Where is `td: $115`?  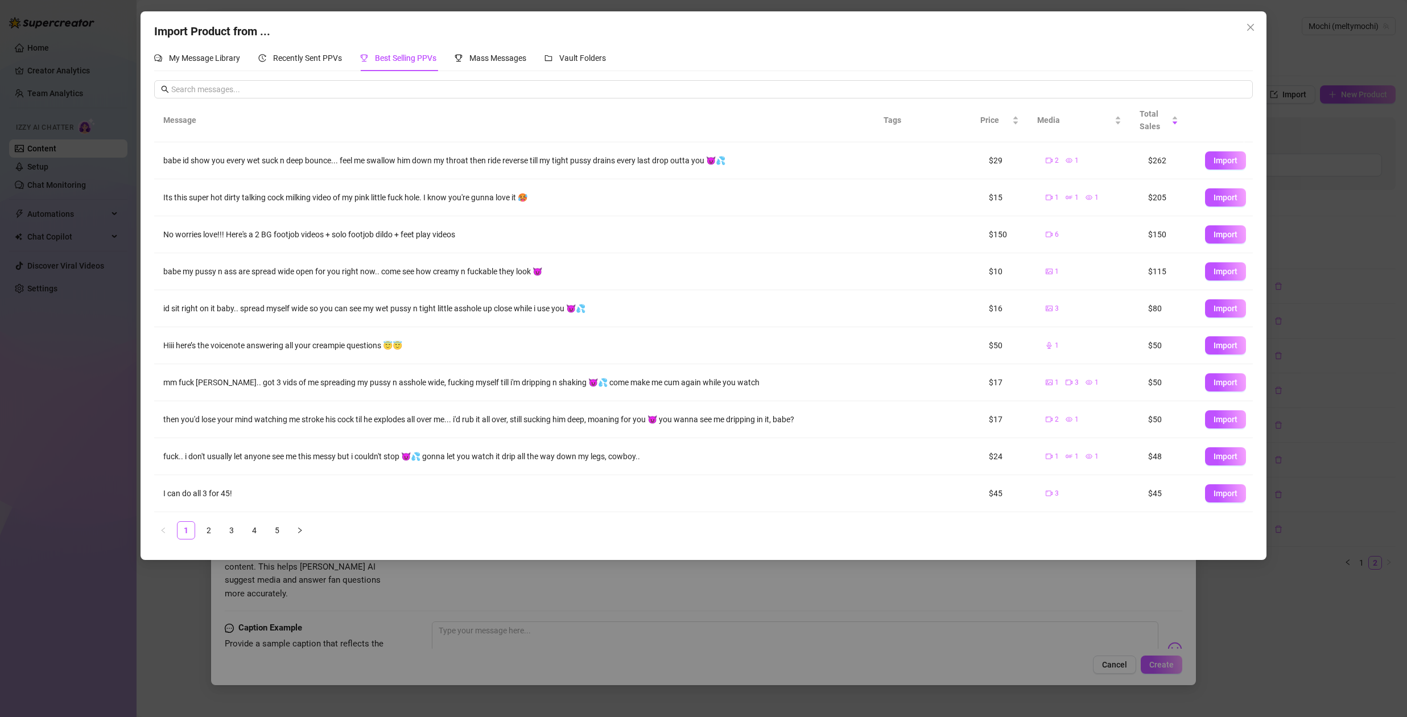
td: $115 is located at coordinates (1168, 271).